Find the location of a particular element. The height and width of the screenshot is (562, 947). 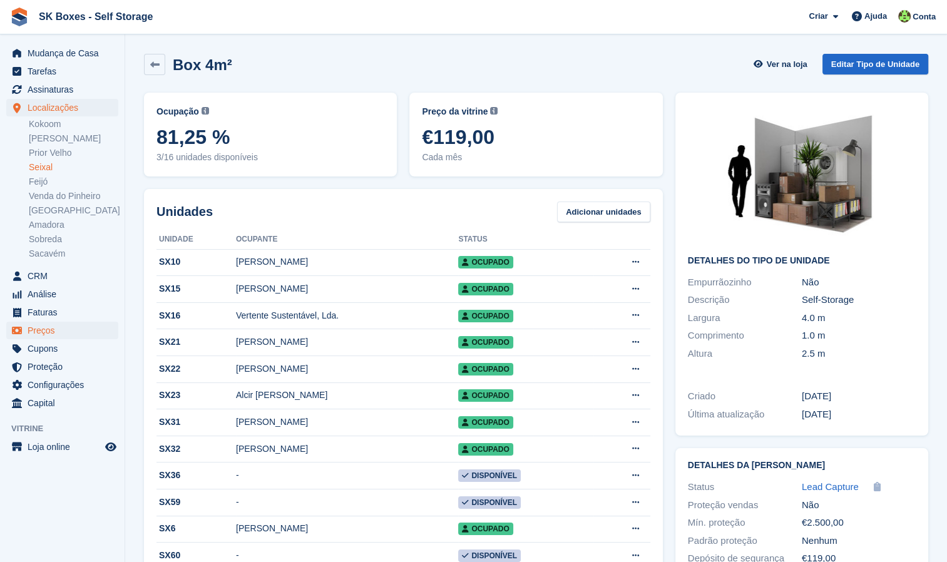

div: SX21 is located at coordinates (196, 342).